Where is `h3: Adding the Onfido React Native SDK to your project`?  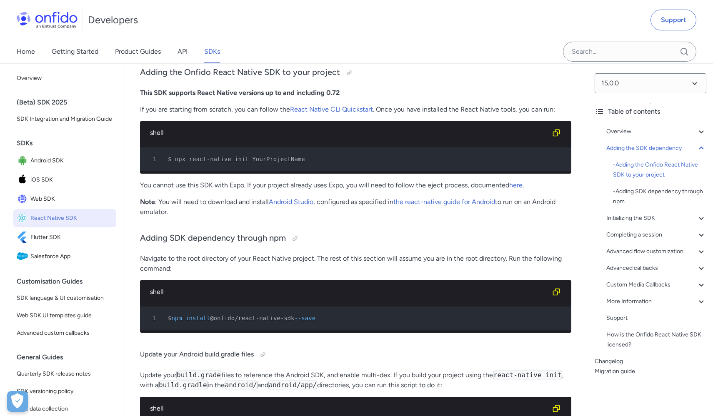
h3: Adding the Onfido React Native SDK to your project is located at coordinates (355, 73).